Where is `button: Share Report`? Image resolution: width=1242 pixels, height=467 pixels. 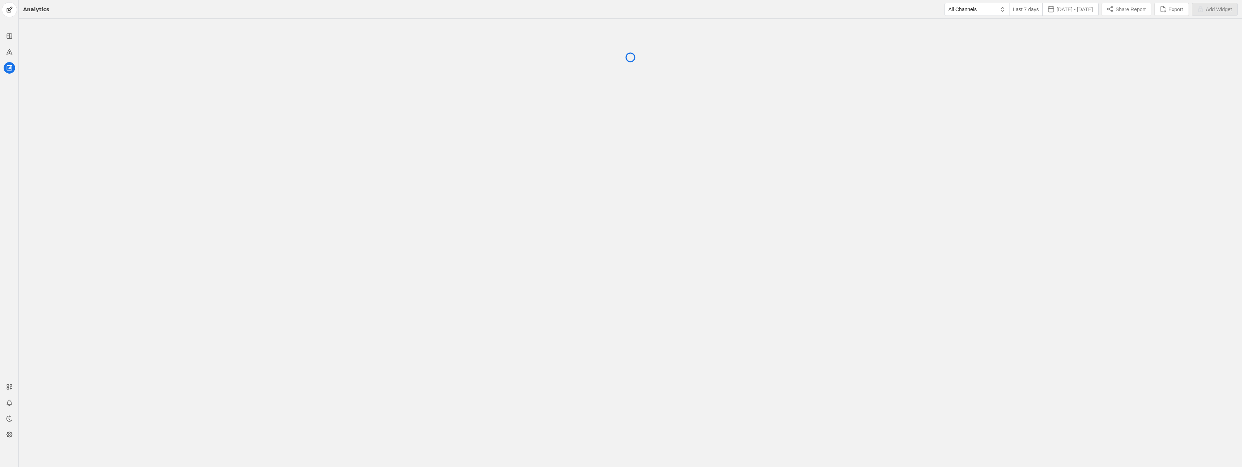
button: Share Report is located at coordinates (1127, 9).